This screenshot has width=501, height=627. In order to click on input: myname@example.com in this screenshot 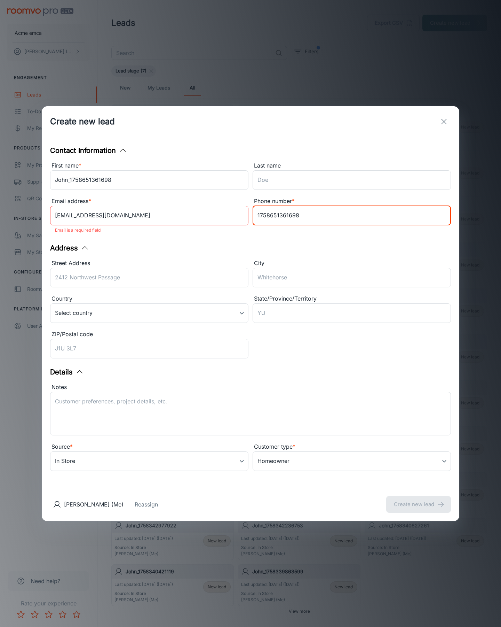, I will do `click(149, 215)`.